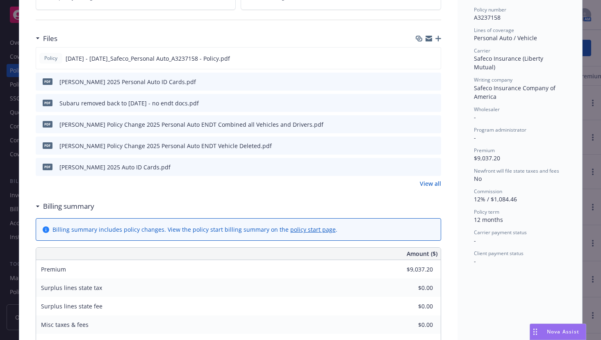  I want to click on a: View all, so click(430, 183).